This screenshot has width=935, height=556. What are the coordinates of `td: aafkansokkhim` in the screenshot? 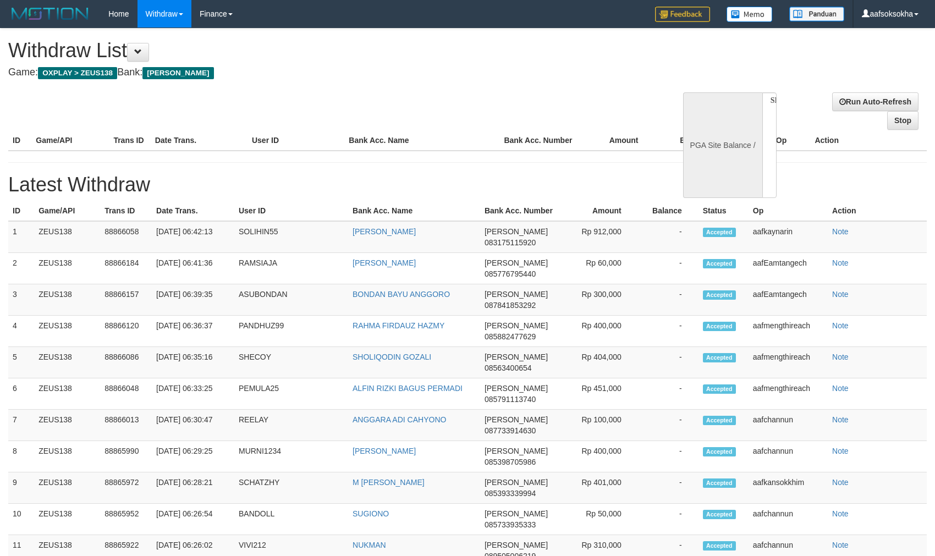 It's located at (789, 488).